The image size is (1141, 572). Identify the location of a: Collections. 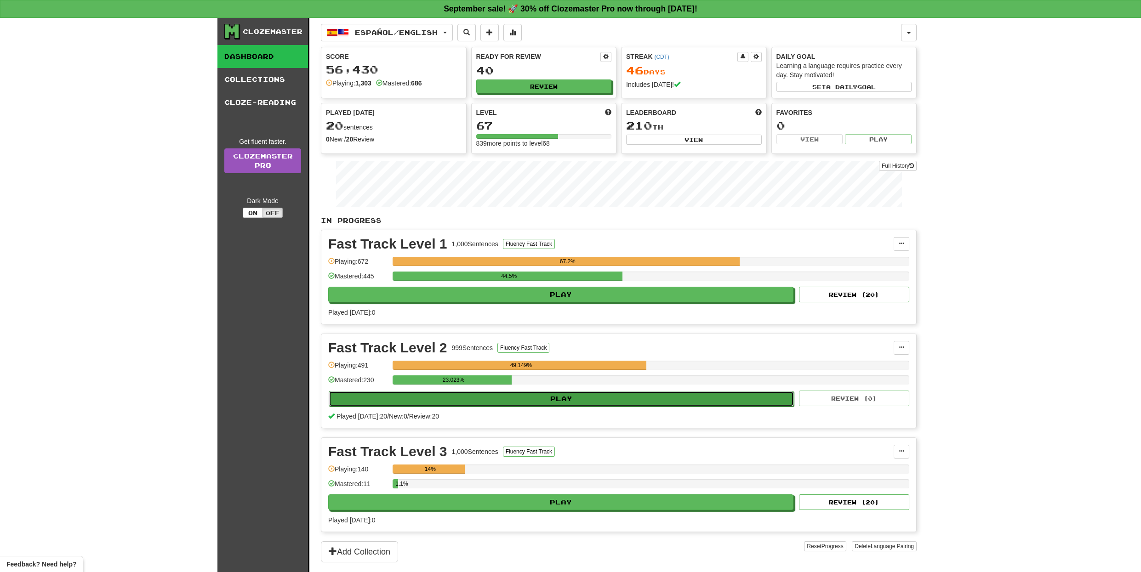
(263, 80).